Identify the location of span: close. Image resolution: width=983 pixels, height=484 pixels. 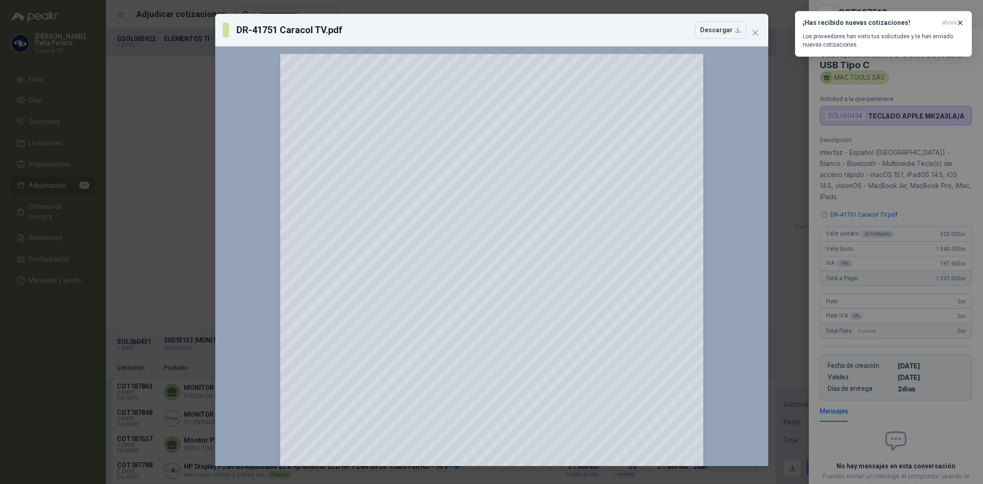
(755, 33).